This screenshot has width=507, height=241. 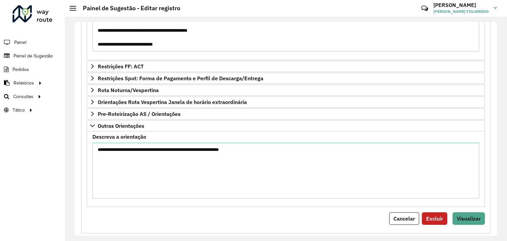 I want to click on span: Outras Orientações, so click(x=121, y=126).